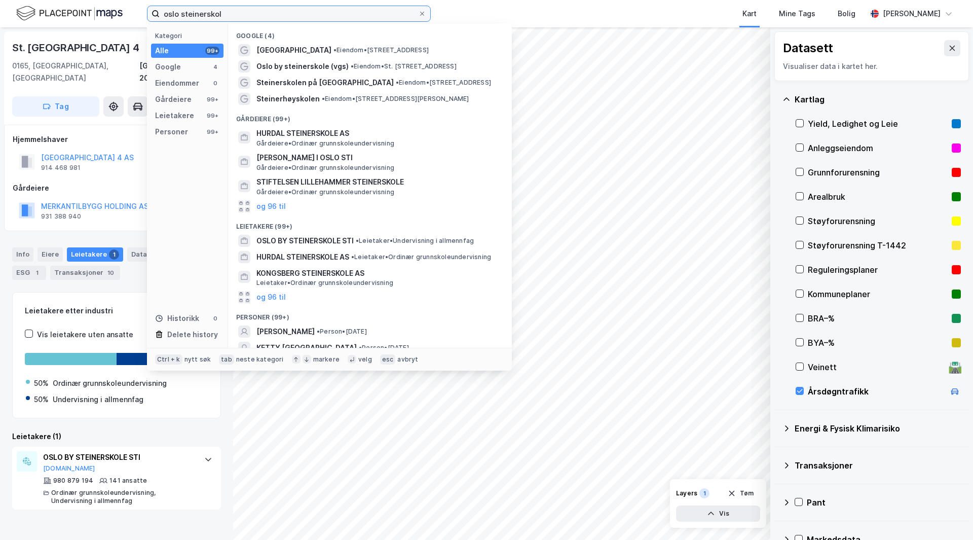 This screenshot has width=973, height=540. What do you see at coordinates (177, 83) in the screenshot?
I see `div: Eiendommer` at bounding box center [177, 83].